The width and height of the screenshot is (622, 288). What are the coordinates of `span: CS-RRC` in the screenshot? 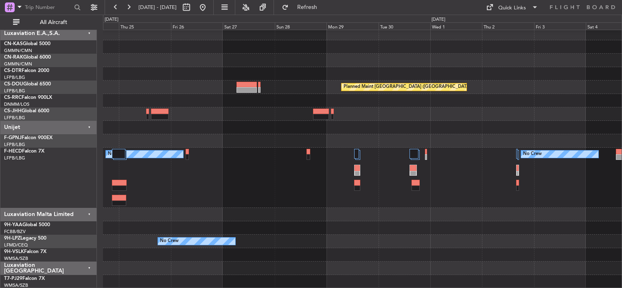 It's located at (13, 98).